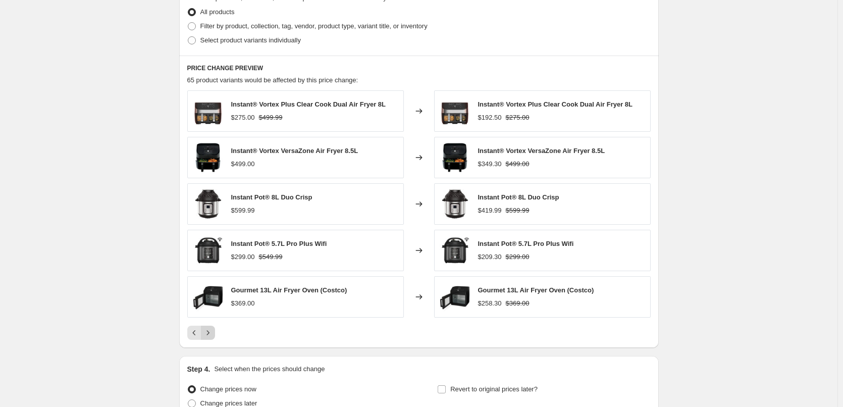  I want to click on span: Change prices later, so click(229, 403).